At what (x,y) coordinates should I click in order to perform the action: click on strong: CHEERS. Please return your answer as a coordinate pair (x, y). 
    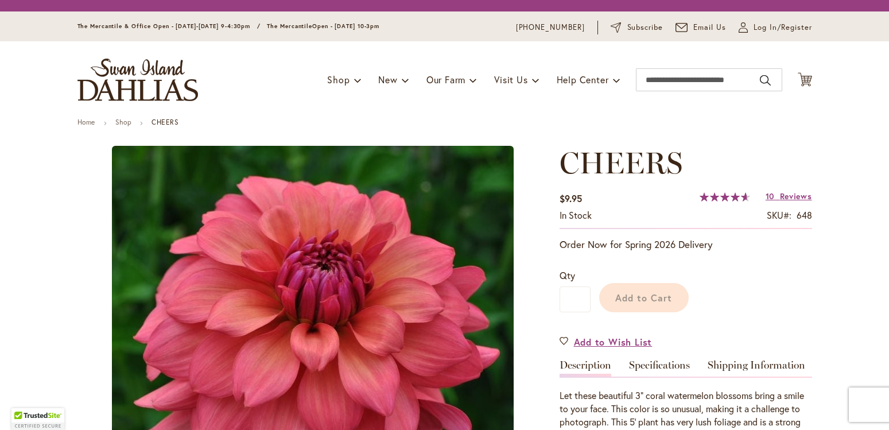
    Looking at the image, I should click on (165, 122).